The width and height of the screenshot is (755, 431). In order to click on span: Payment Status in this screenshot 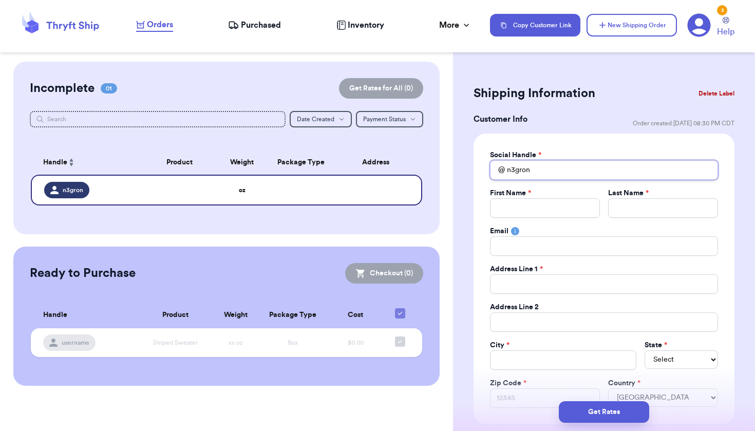, I will do `click(384, 119)`.